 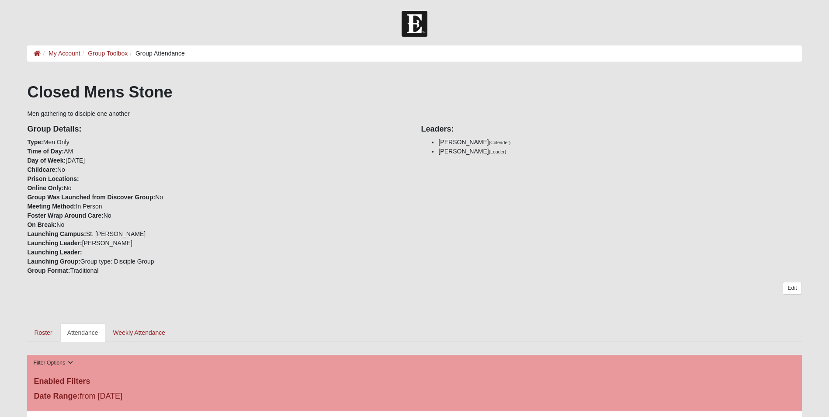 What do you see at coordinates (156, 53) in the screenshot?
I see `li: Group Attendance` at bounding box center [156, 53].